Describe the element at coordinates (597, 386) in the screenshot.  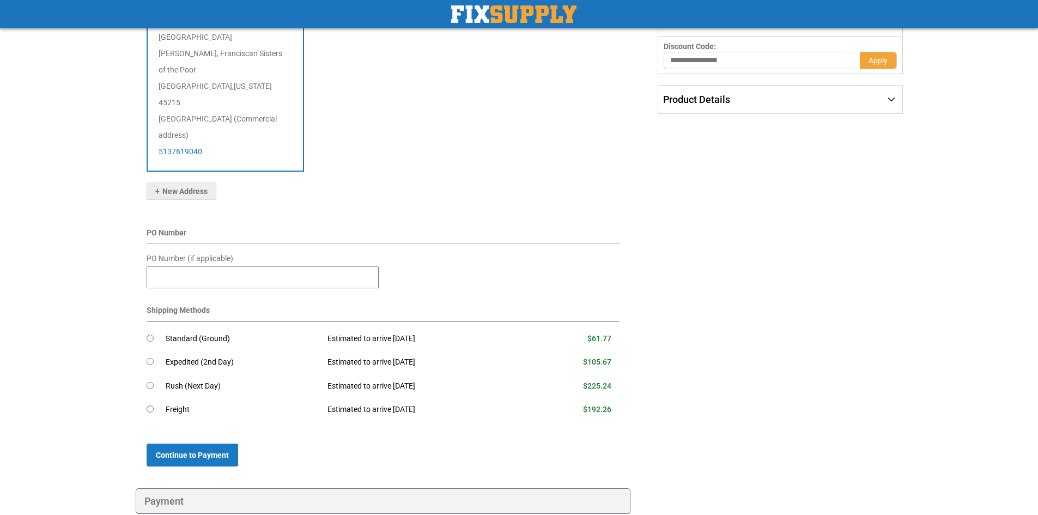
I see `span: $225.24` at that location.